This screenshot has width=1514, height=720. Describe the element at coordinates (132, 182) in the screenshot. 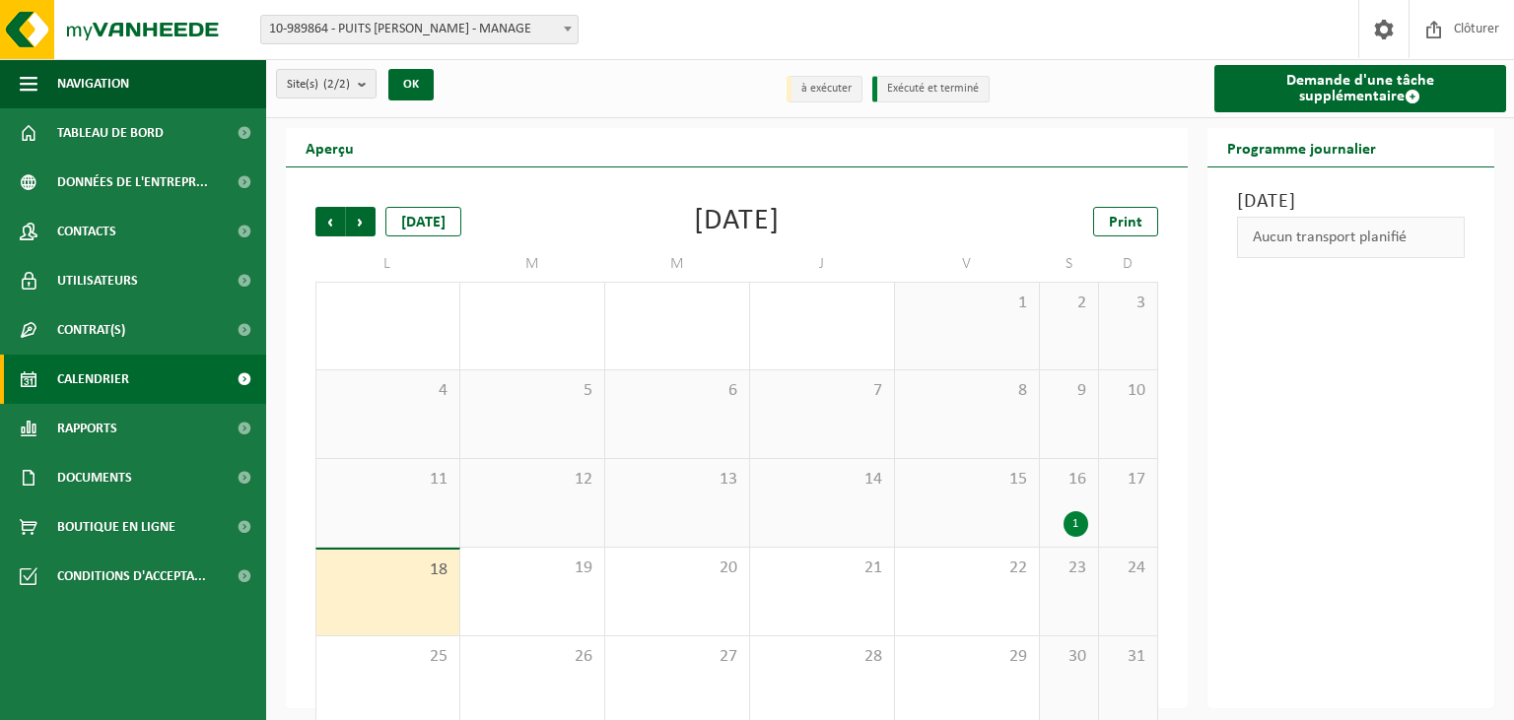

I see `span: Données de l'entrepr...` at that location.